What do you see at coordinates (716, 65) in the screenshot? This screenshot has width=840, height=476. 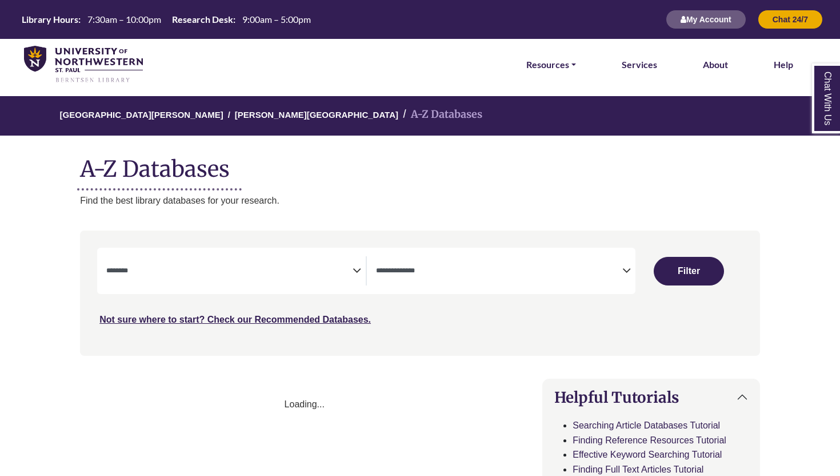 I see `a: About` at bounding box center [716, 65].